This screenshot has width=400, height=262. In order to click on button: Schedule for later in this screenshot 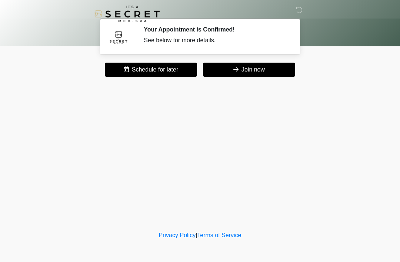, I will do `click(151, 70)`.